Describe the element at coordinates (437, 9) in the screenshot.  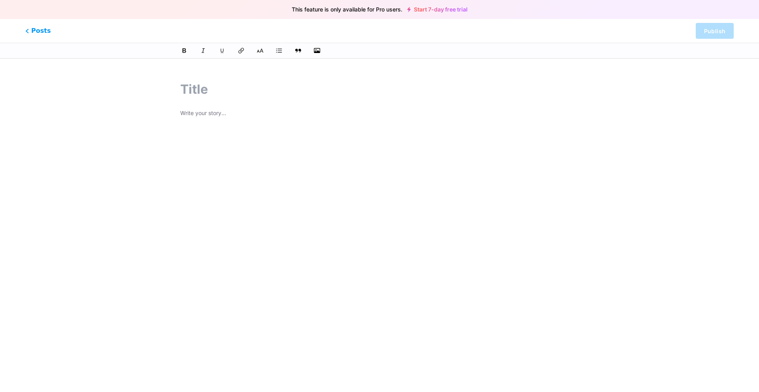
I see `a: Start 7-day free trial` at that location.